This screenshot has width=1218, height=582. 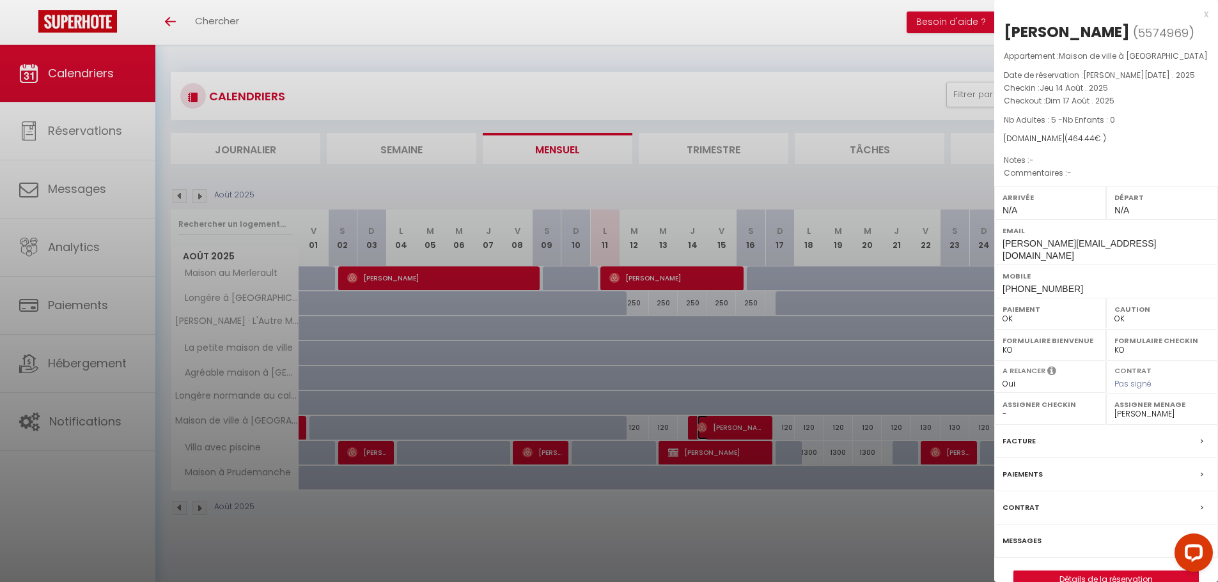 What do you see at coordinates (1050, 341) in the screenshot?
I see `label: Formulaire Bienvenue` at bounding box center [1050, 341].